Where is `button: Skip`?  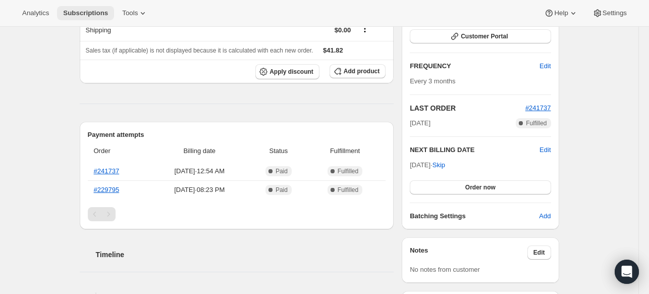 button: Skip is located at coordinates (438, 165).